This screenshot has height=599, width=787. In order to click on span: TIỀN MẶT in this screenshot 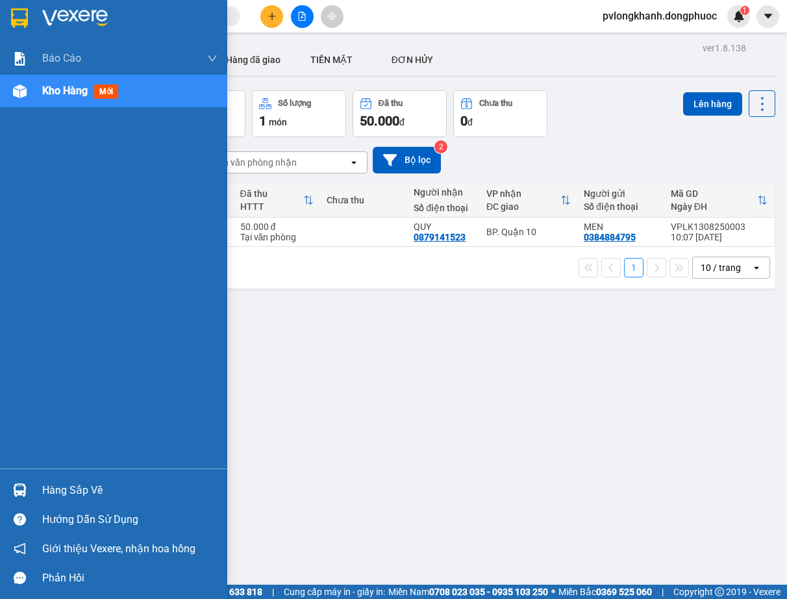, I will do `click(331, 60)`.